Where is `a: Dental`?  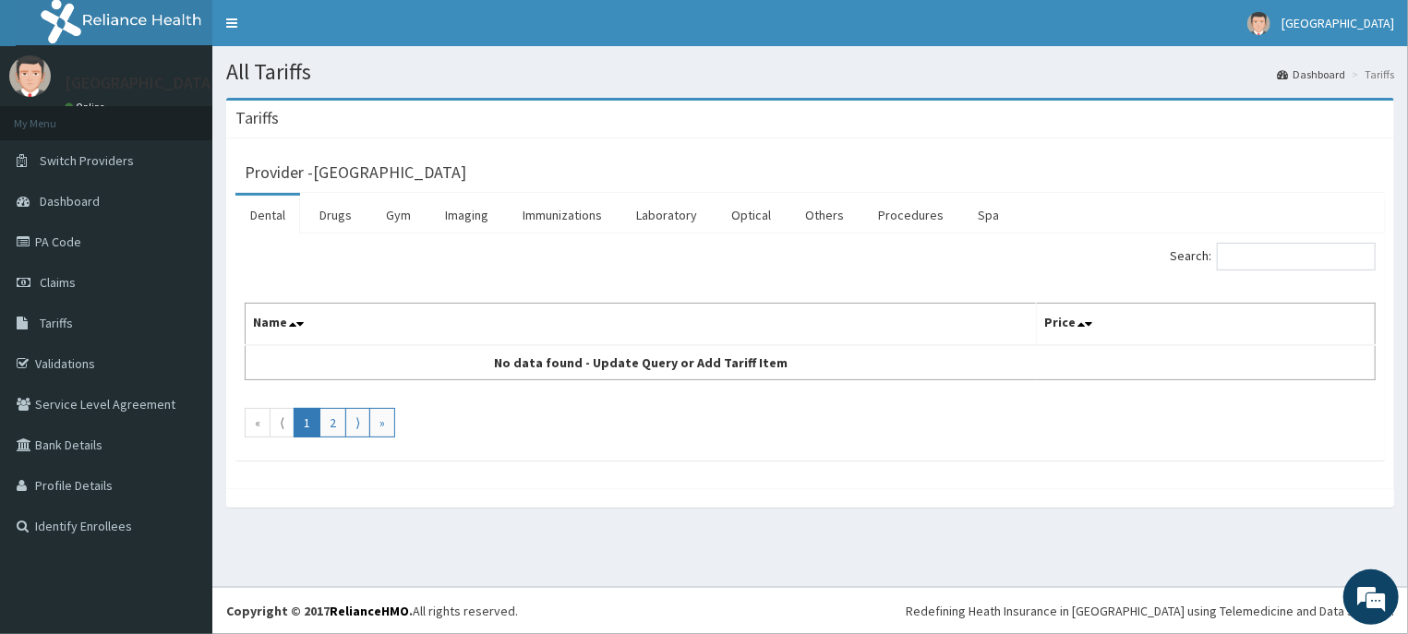 a: Dental is located at coordinates (268, 215).